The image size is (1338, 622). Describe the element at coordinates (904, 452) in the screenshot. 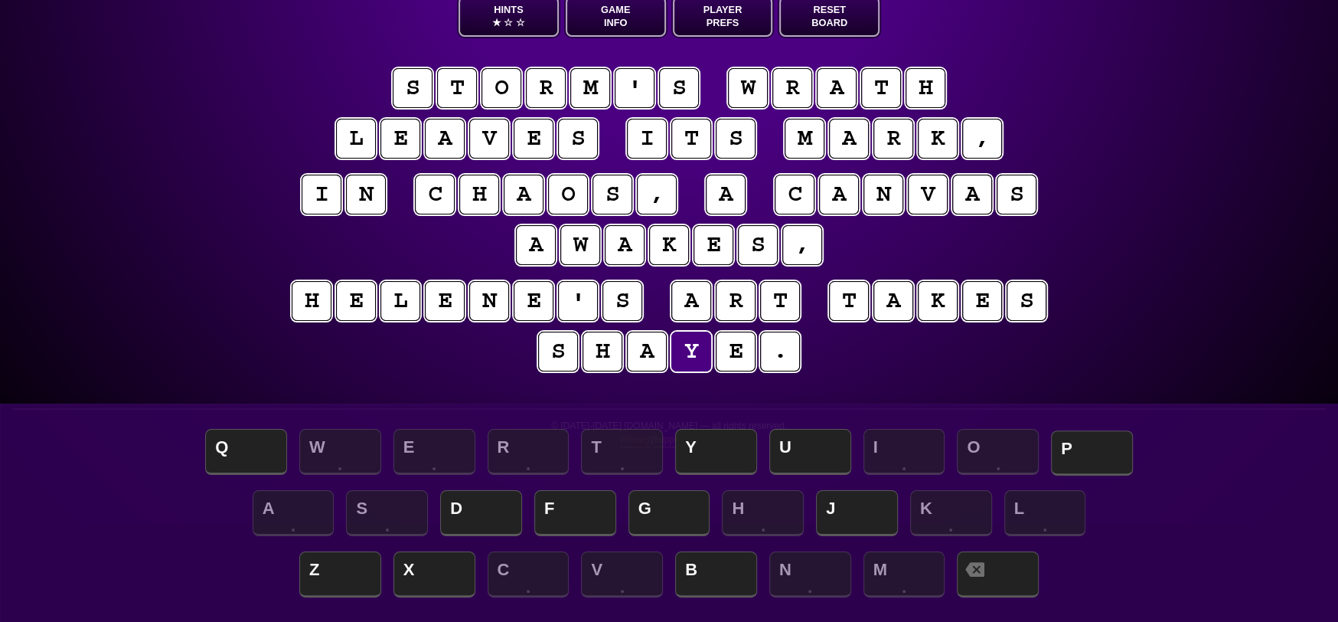

I see `span: I` at that location.